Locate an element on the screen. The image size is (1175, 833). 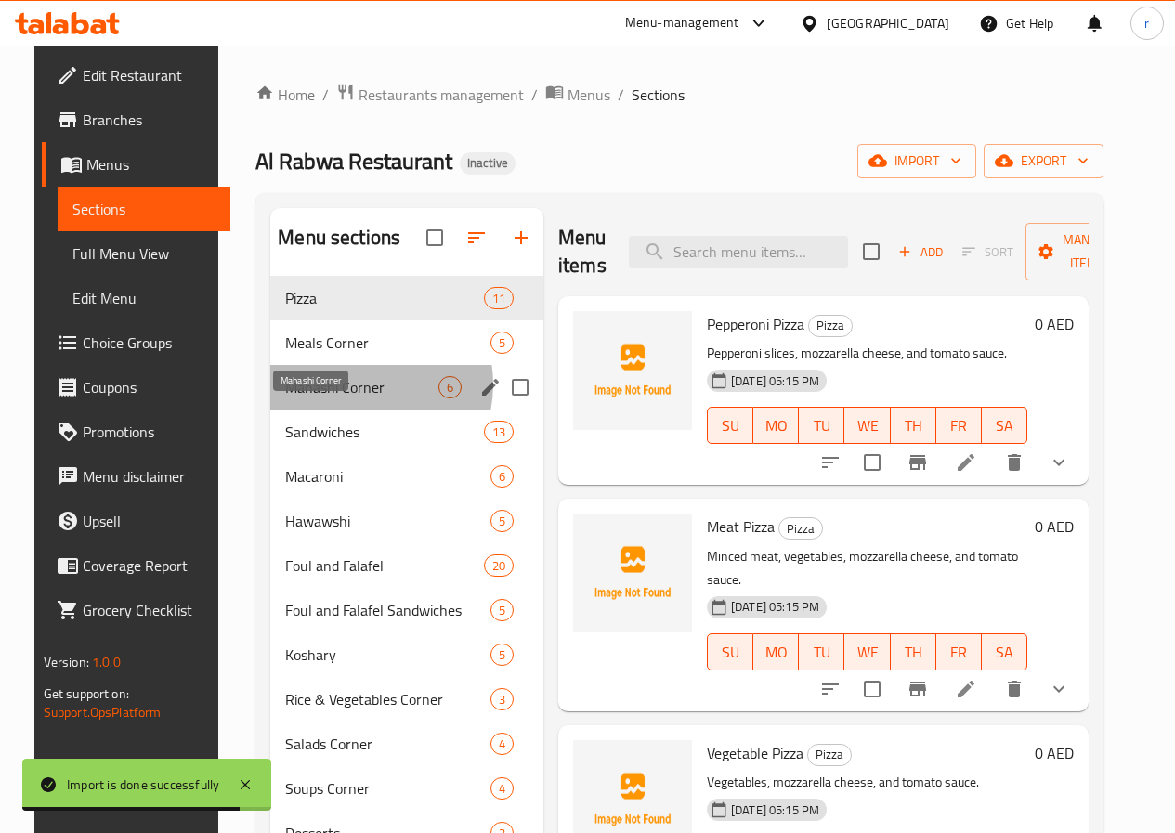
span: Menu disclaimer is located at coordinates (149, 477).